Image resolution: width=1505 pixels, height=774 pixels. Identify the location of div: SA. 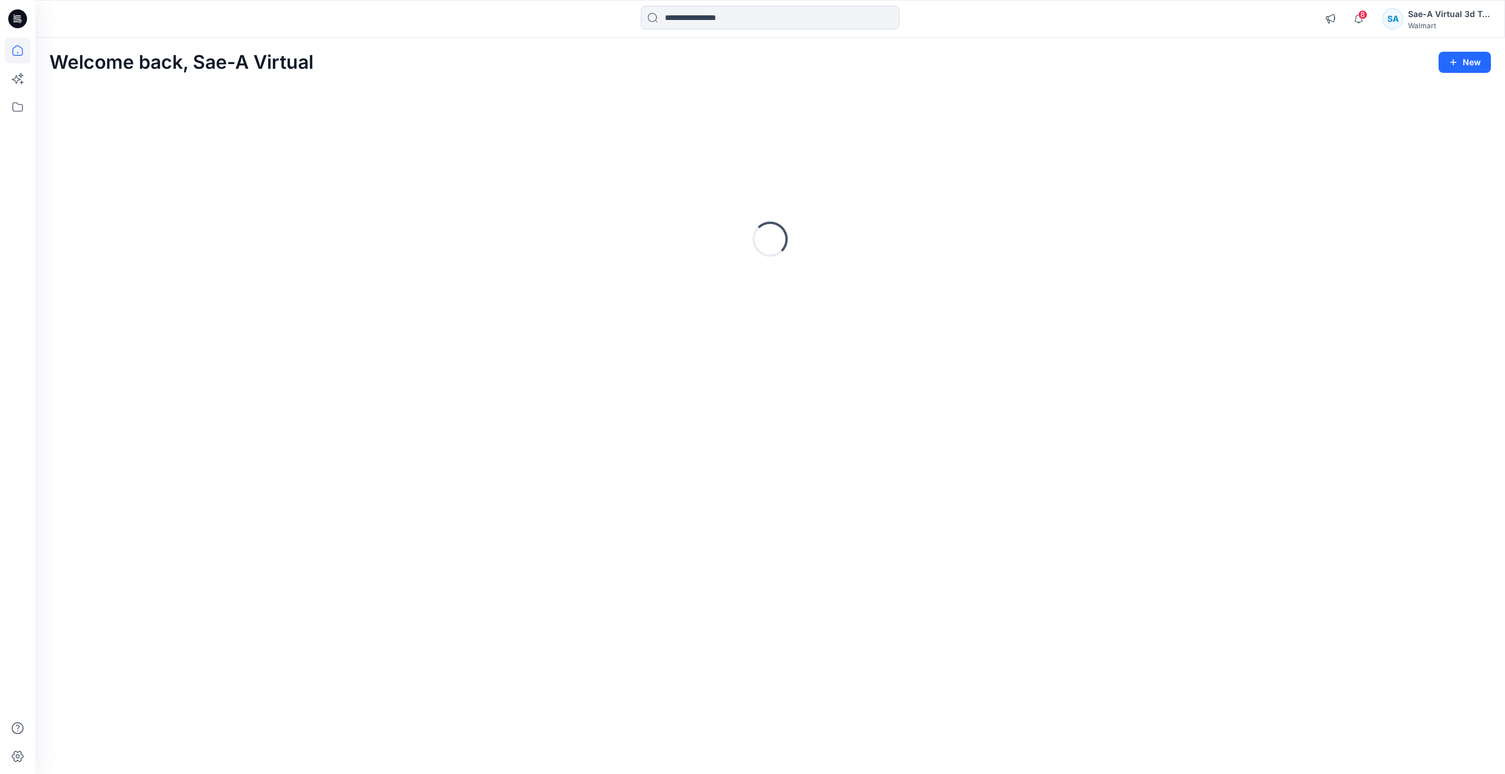
(1393, 19).